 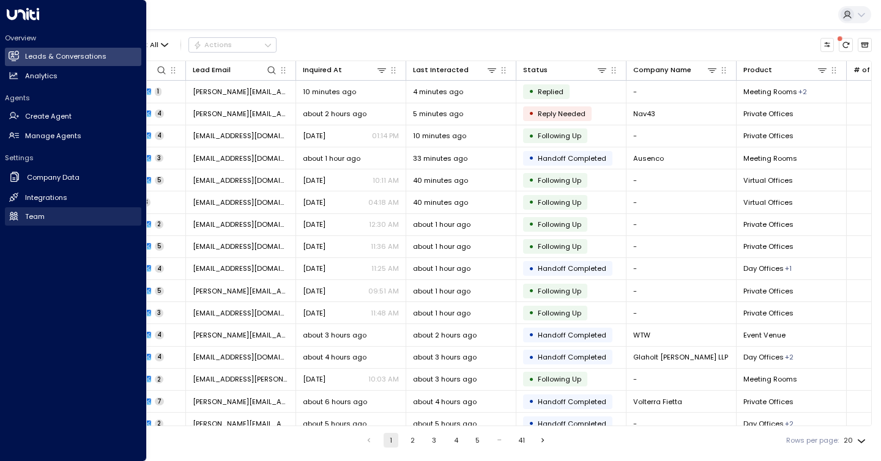 I want to click on span: temi.oluwaniyi@ausenco.com, so click(x=240, y=158).